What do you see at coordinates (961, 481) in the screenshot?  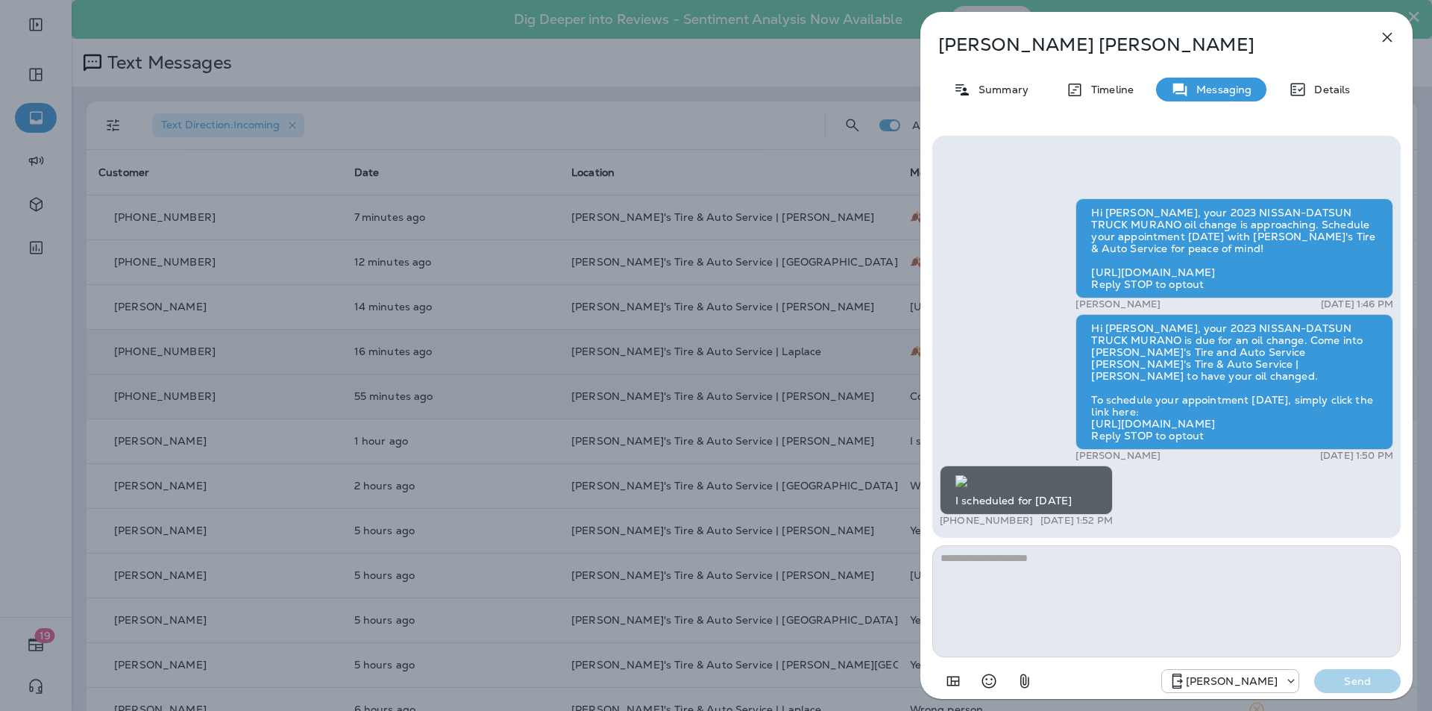 I see `img: twilio-download` at bounding box center [961, 481].